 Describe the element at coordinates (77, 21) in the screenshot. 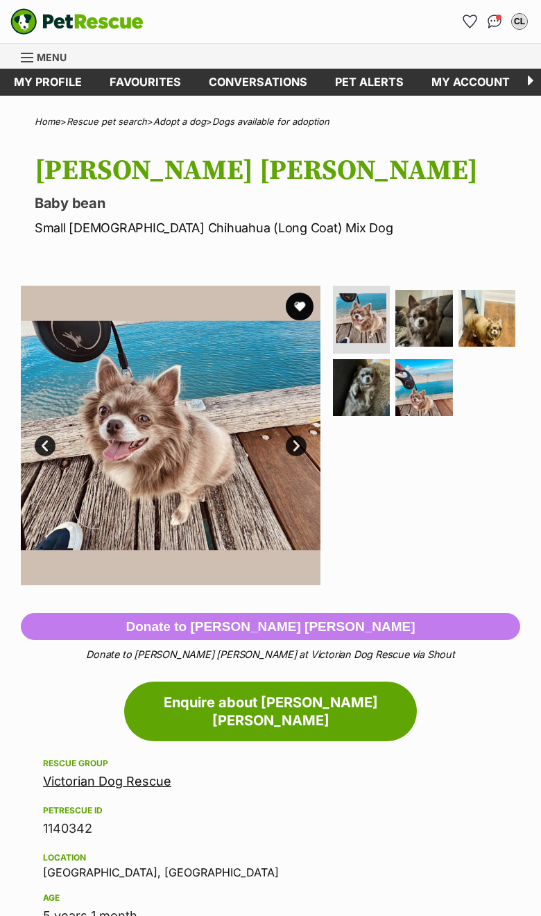

I see `a: PetRescue` at that location.